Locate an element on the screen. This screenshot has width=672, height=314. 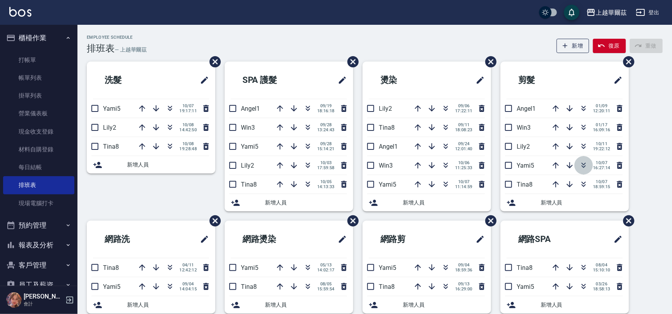
span: 17:22:11 is located at coordinates (464, 111).